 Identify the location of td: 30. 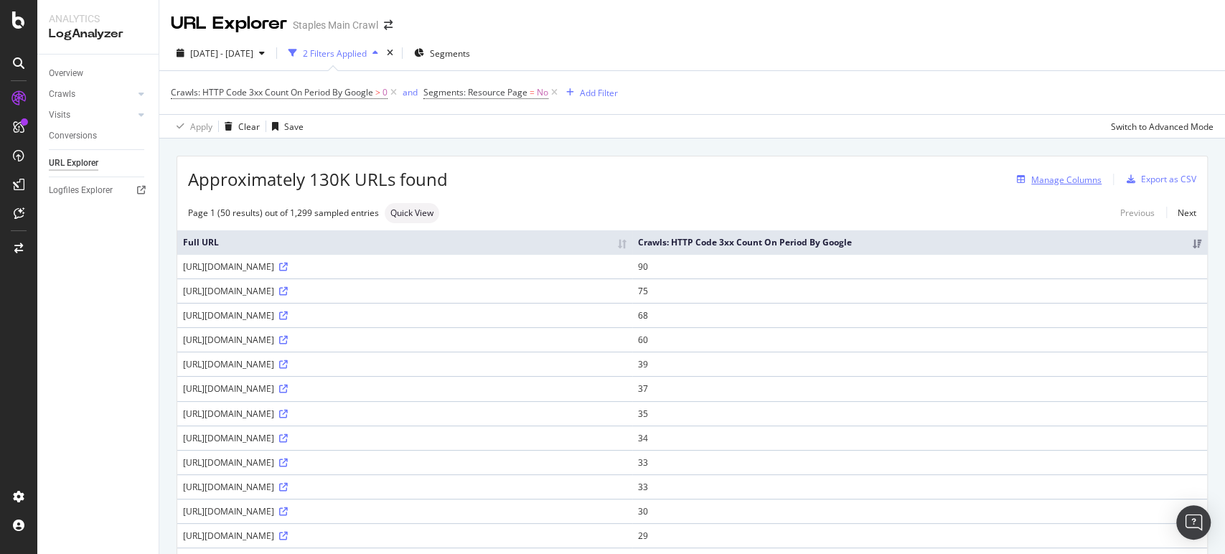
(919, 511).